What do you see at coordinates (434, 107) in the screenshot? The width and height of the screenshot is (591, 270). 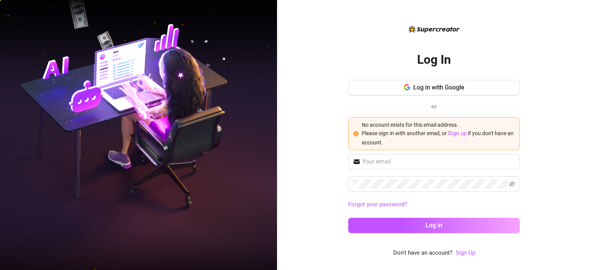 I see `span: or` at bounding box center [434, 107].